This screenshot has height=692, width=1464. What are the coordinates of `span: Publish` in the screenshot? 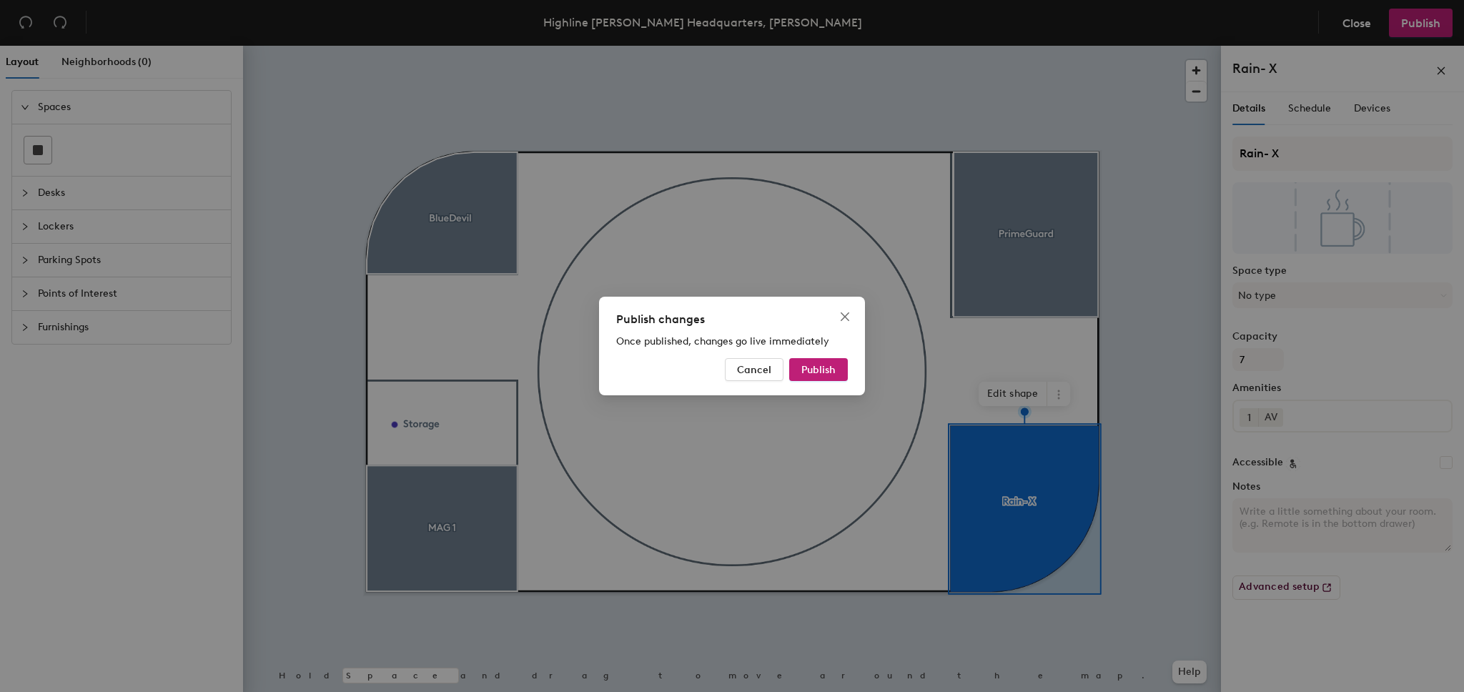 It's located at (818, 370).